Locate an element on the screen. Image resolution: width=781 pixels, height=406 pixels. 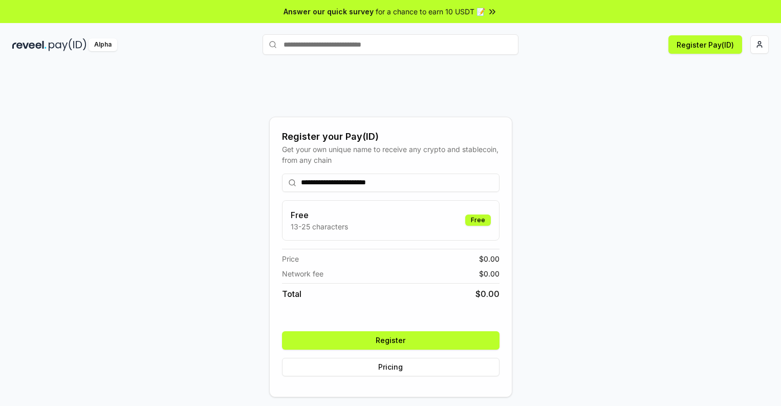
div: Alpha is located at coordinates (103, 45).